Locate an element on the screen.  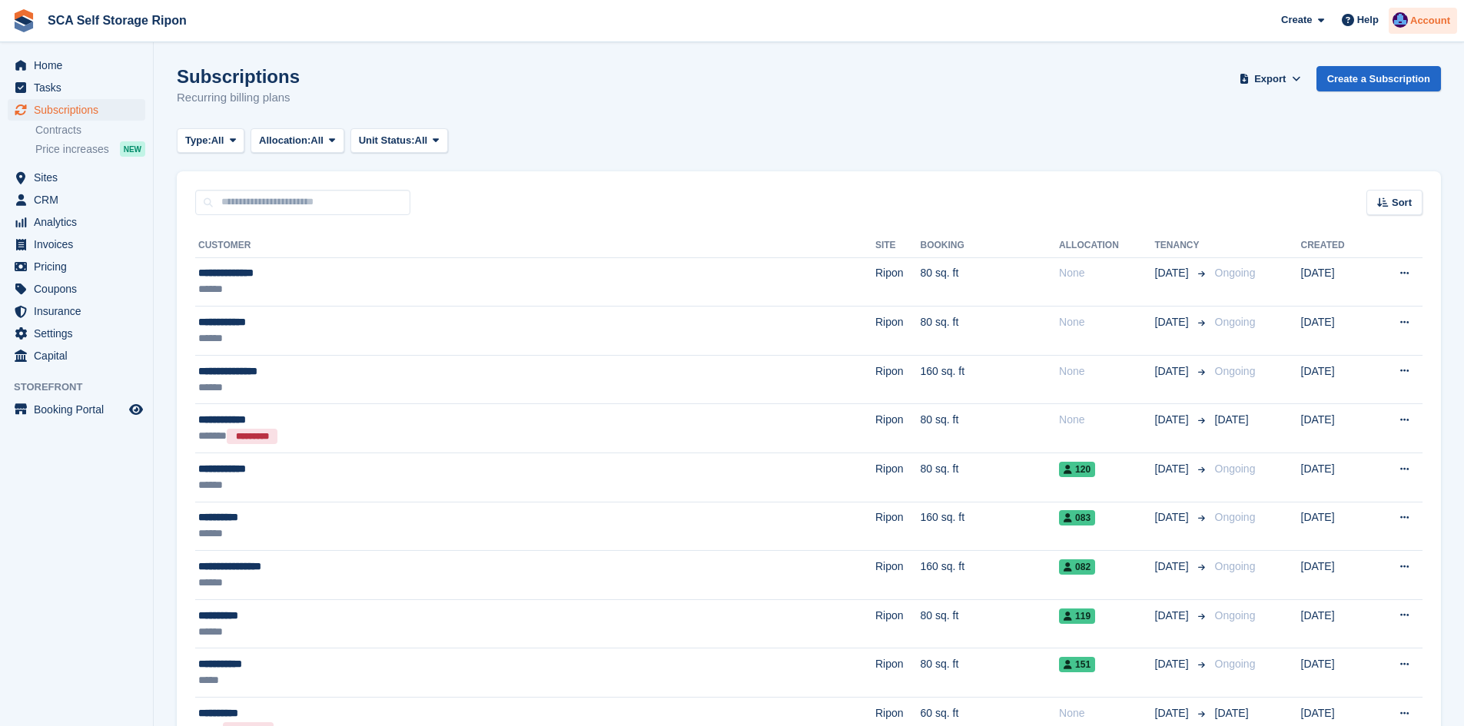
span: Invoices is located at coordinates (80, 244).